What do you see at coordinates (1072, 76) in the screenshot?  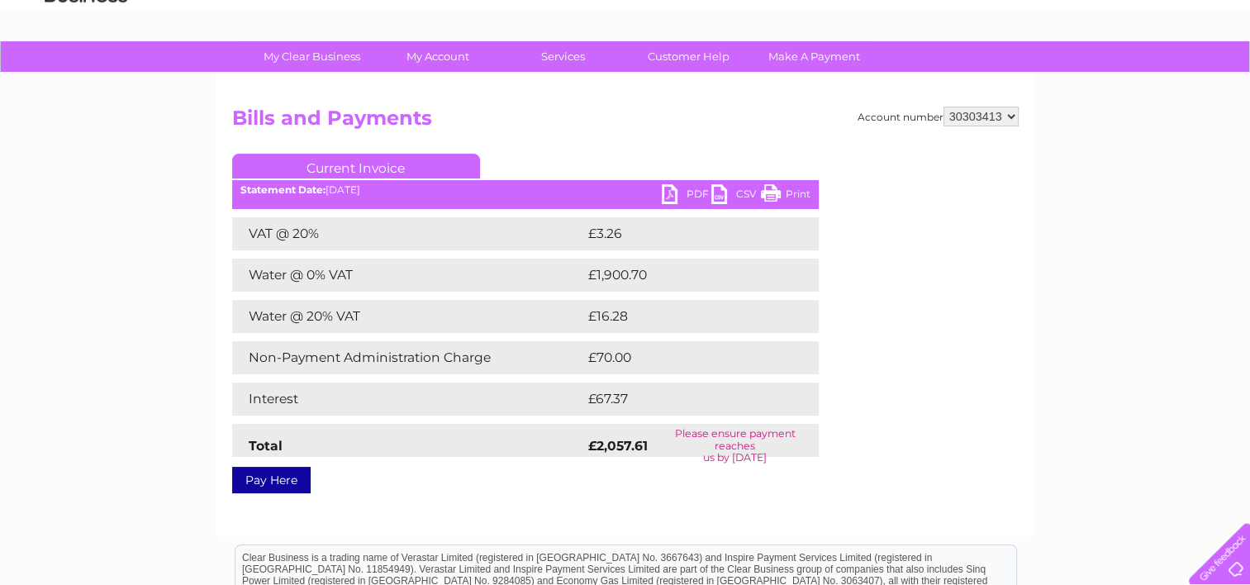 I see `a: Telecoms` at bounding box center [1072, 76].